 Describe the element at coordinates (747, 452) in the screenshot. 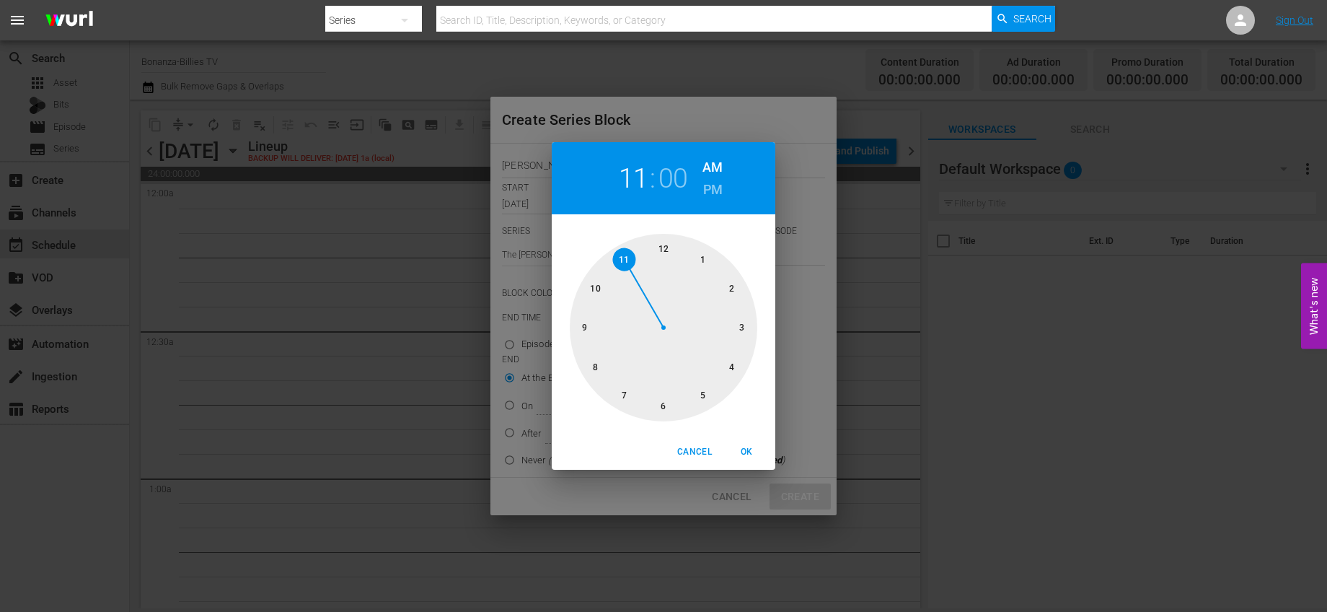

I see `span: OK` at that location.